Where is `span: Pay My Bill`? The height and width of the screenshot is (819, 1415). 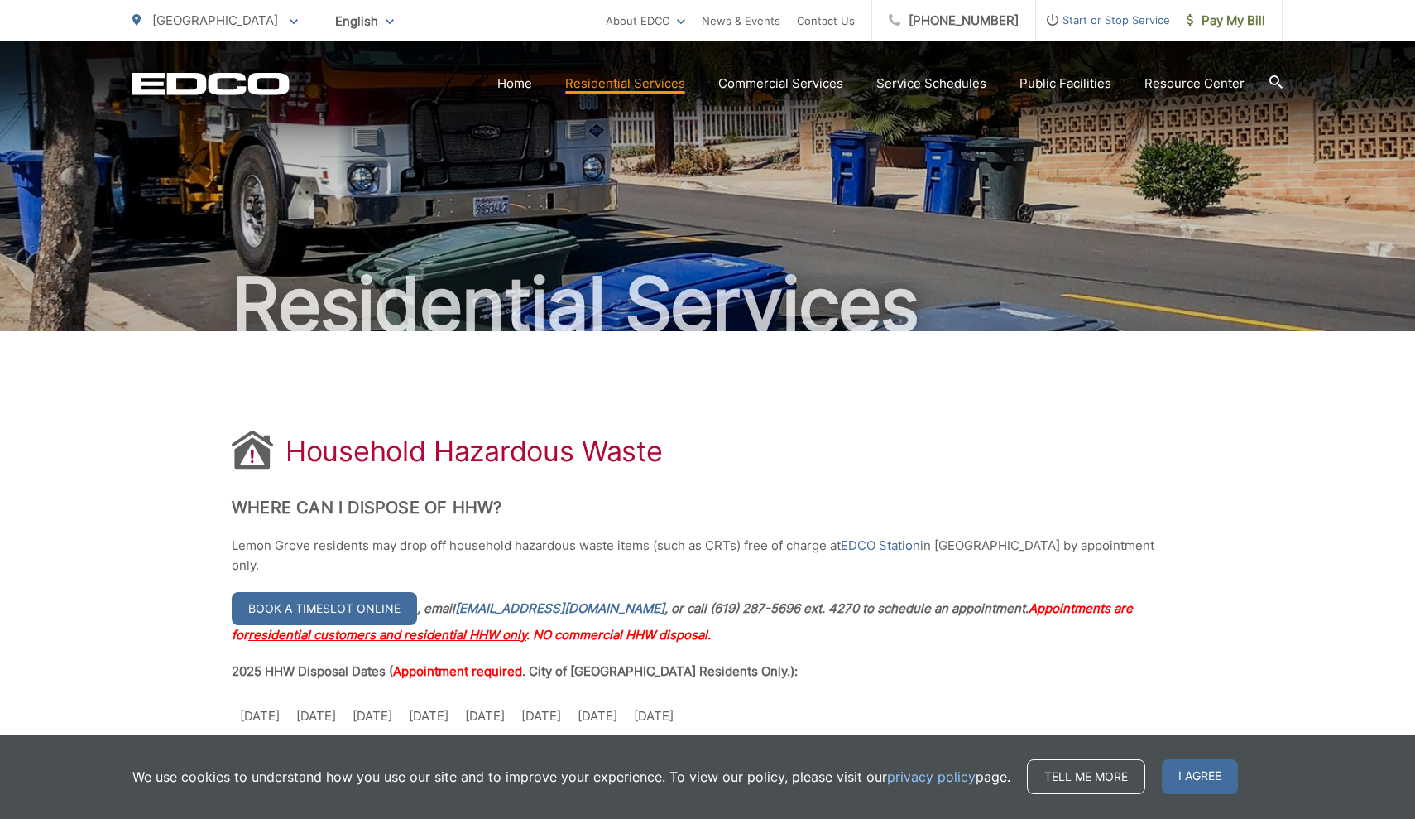 span: Pay My Bill is located at coordinates (1226, 21).